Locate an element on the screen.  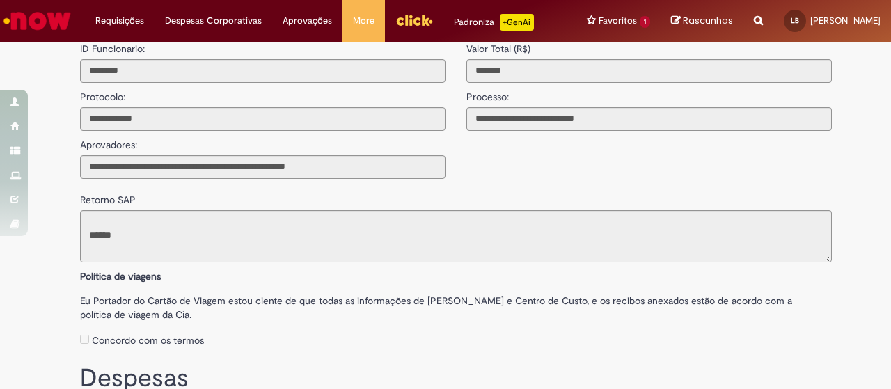
label: Processo: is located at coordinates (487, 93).